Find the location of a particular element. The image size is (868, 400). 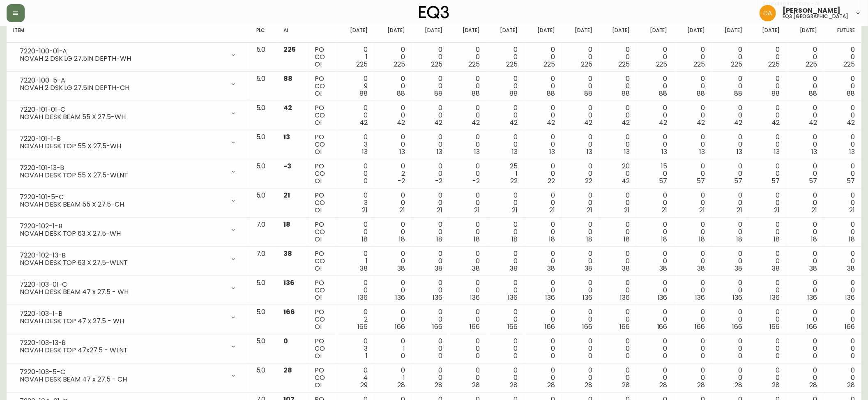

div: 7220-101-13-B is located at coordinates (122, 168).